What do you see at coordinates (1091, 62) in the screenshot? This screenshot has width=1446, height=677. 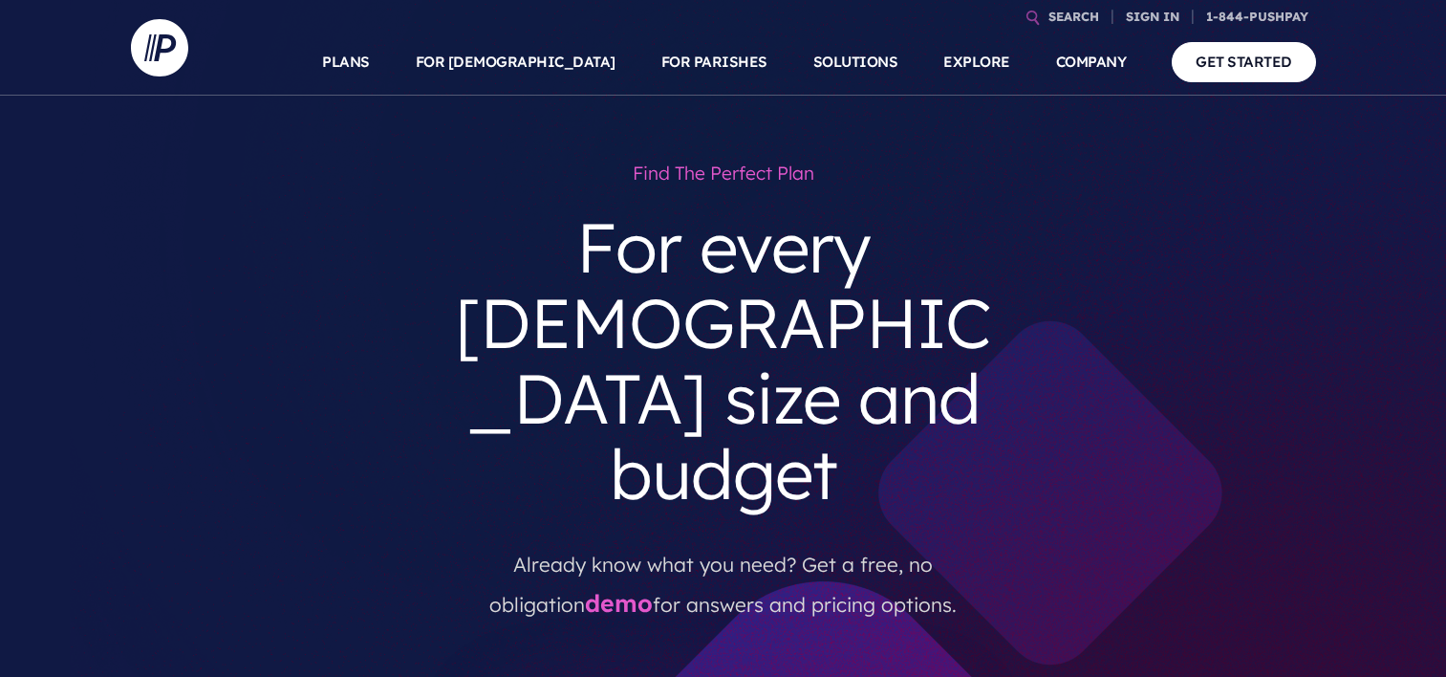 I see `a: COMPANY` at bounding box center [1091, 62].